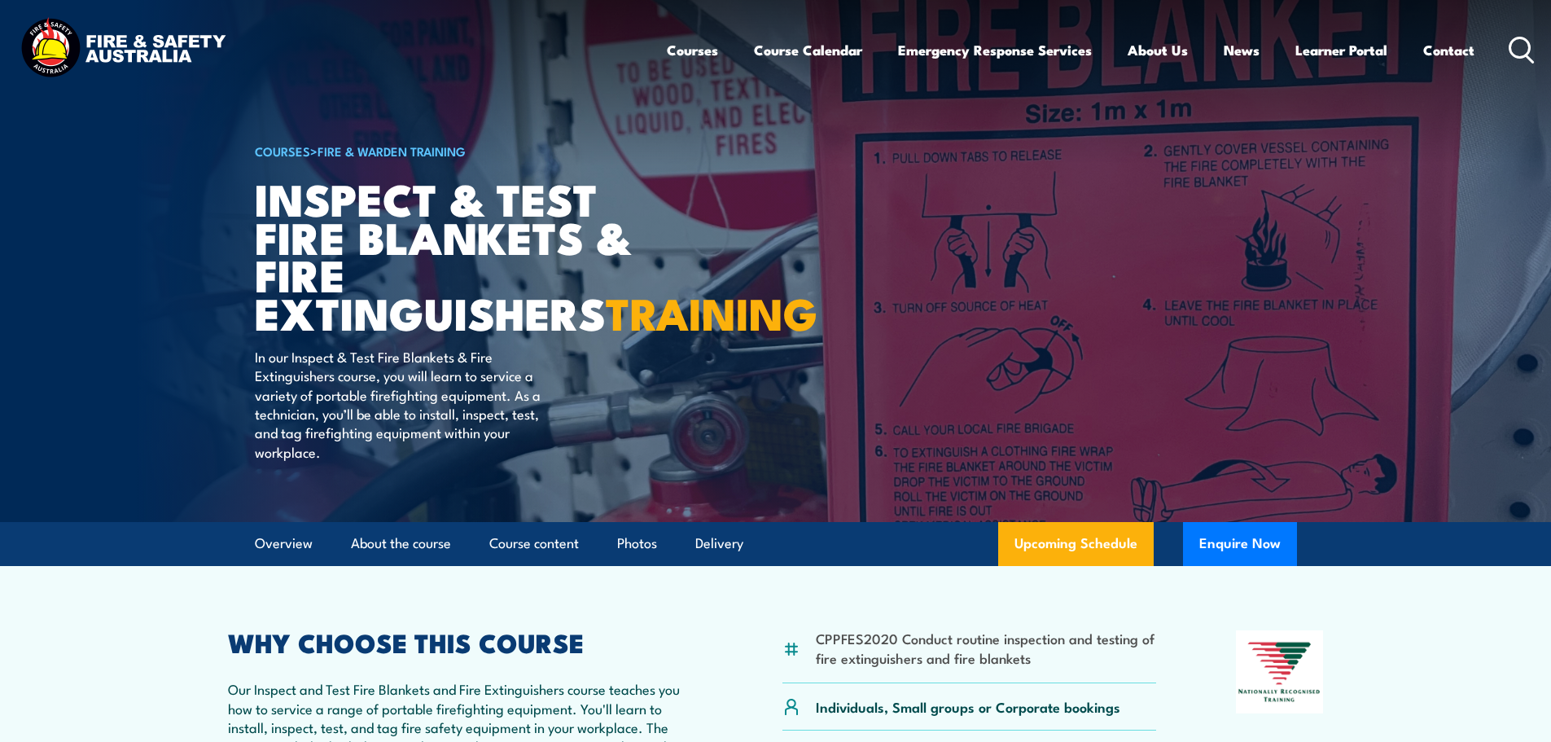 Image resolution: width=1551 pixels, height=742 pixels. What do you see at coordinates (1341, 50) in the screenshot?
I see `a: Learner Portal` at bounding box center [1341, 50].